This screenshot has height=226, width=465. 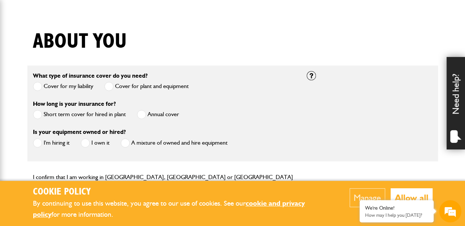 I want to click on div: We're Online!, so click(x=397, y=208).